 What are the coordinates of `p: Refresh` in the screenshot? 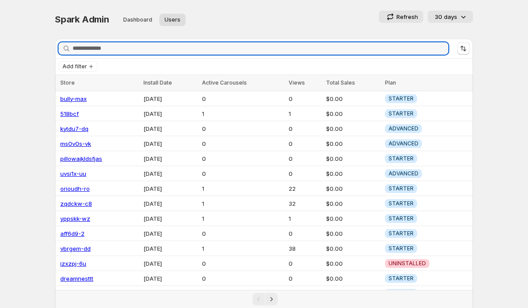 It's located at (407, 17).